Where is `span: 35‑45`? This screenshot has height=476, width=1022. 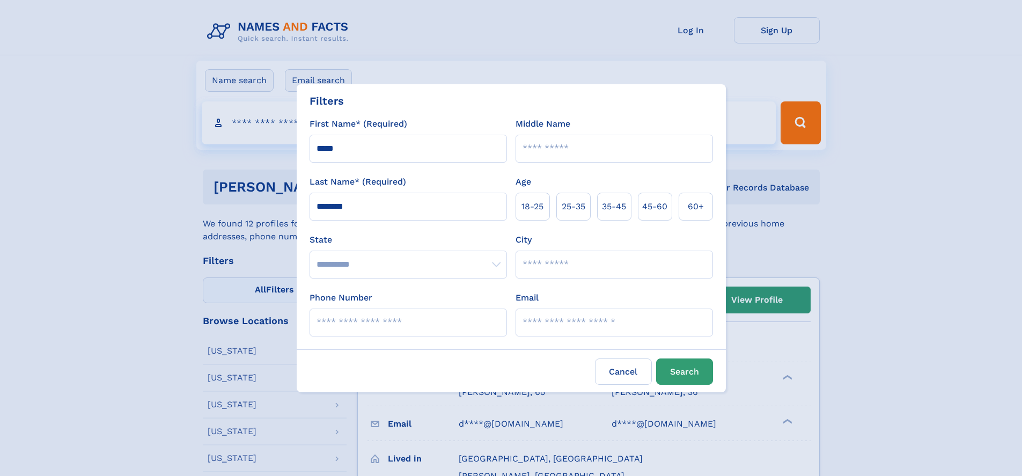 span: 35‑45 is located at coordinates (614, 207).